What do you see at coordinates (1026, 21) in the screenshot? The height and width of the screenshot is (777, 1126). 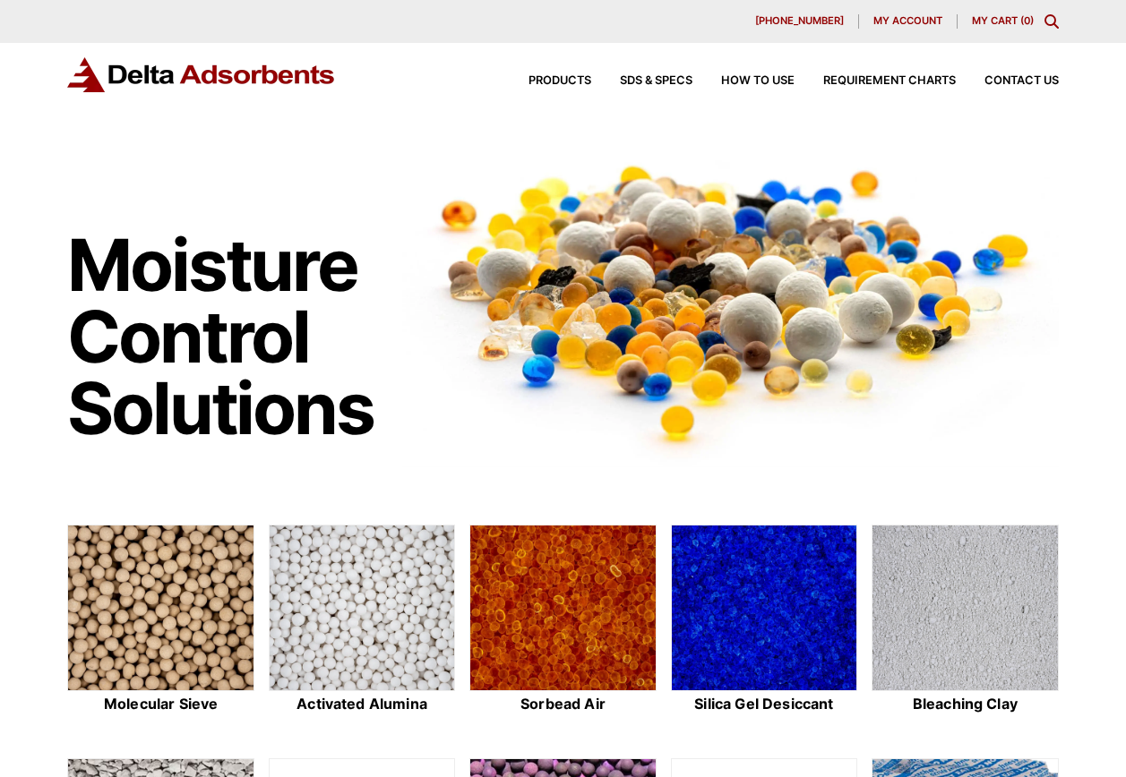 I see `span: 0` at bounding box center [1026, 21].